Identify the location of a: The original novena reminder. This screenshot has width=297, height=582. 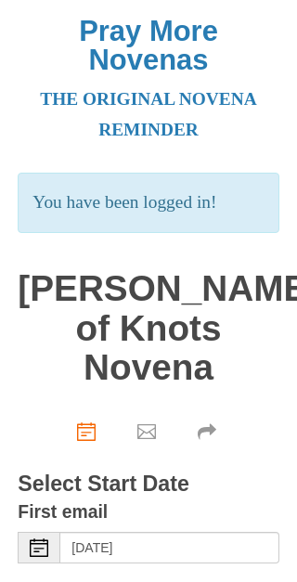
(148, 114).